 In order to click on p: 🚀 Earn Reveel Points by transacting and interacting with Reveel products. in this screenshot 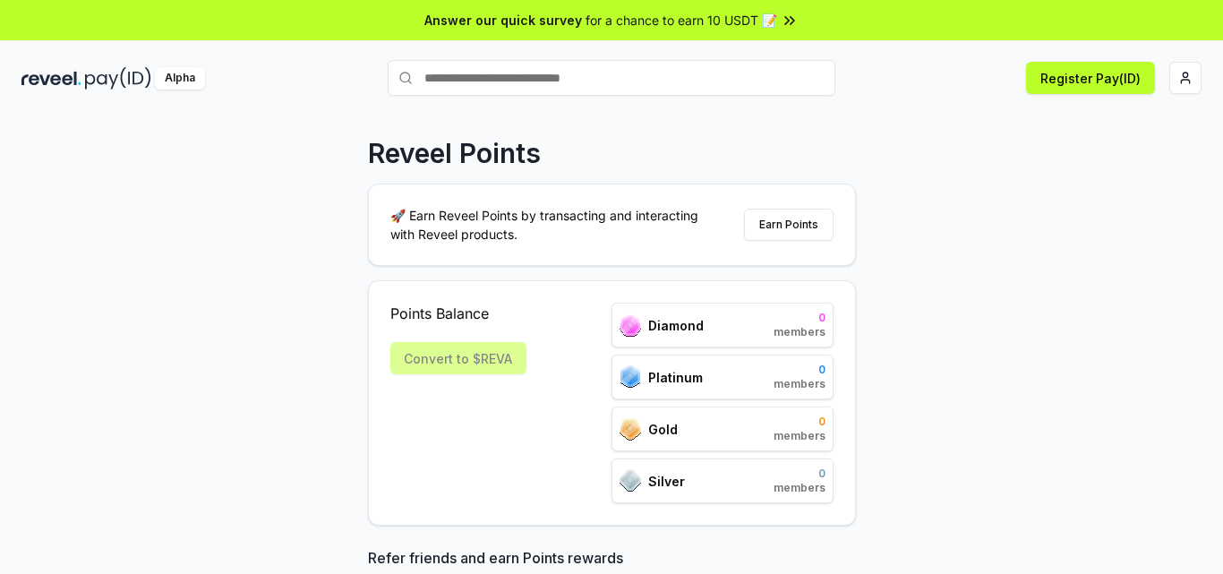, I will do `click(552, 225)`.